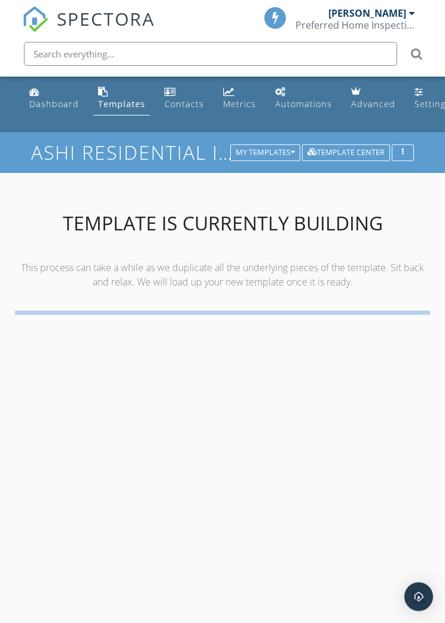 The height and width of the screenshot is (623, 445). What do you see at coordinates (184, 103) in the screenshot?
I see `div: Contacts` at bounding box center [184, 103].